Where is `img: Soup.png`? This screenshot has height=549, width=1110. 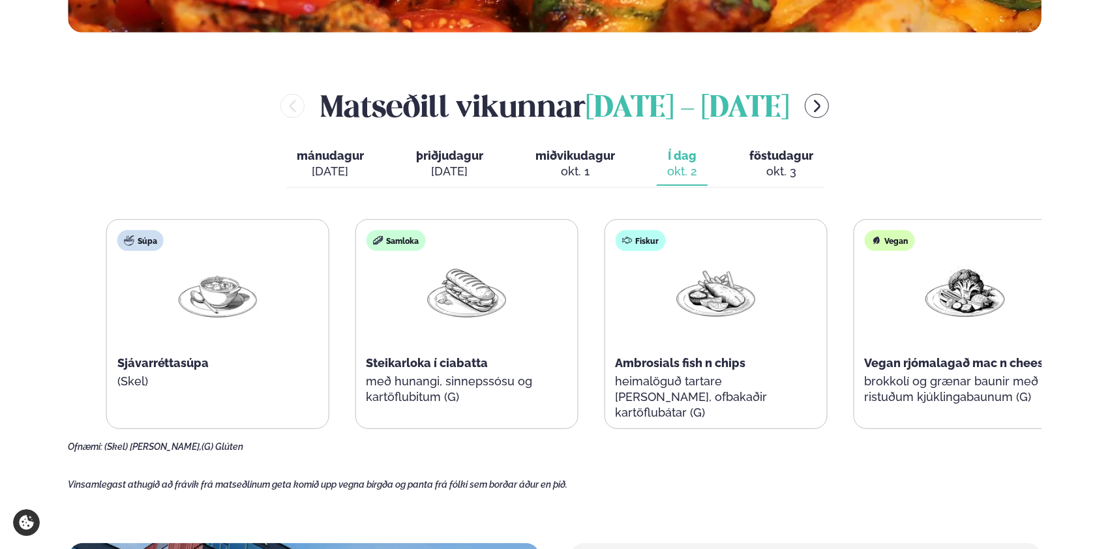
img: Soup.png is located at coordinates (218, 291).